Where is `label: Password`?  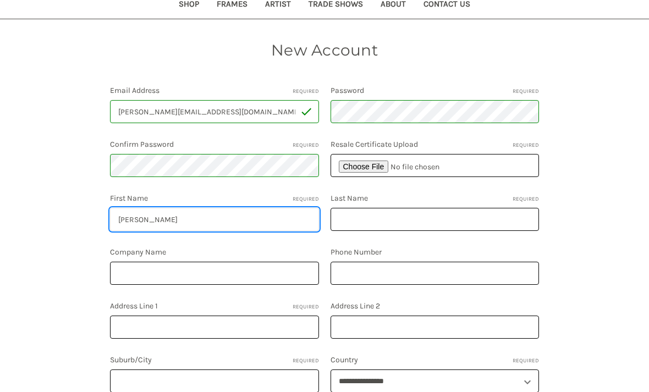 label: Password is located at coordinates (434, 90).